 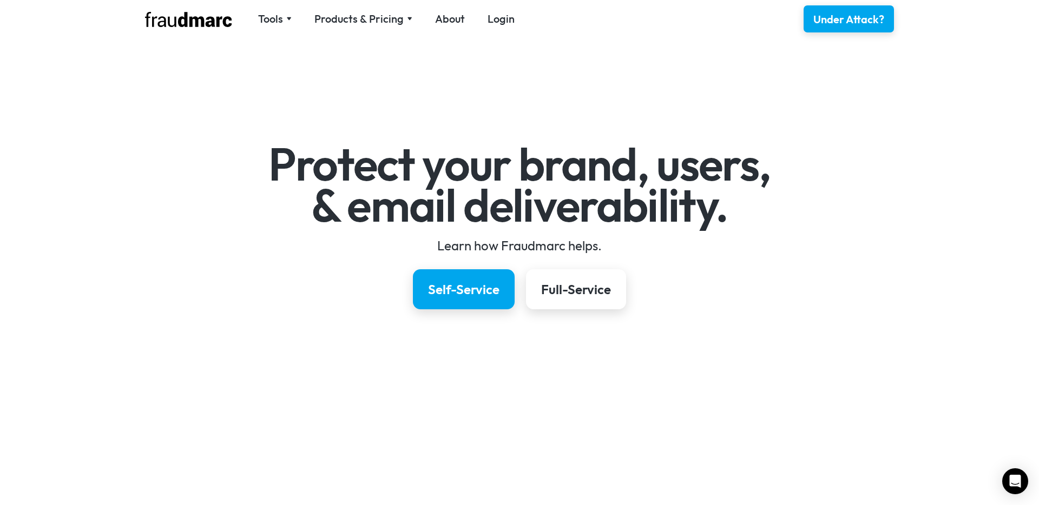 What do you see at coordinates (450, 19) in the screenshot?
I see `a: About` at bounding box center [450, 19].